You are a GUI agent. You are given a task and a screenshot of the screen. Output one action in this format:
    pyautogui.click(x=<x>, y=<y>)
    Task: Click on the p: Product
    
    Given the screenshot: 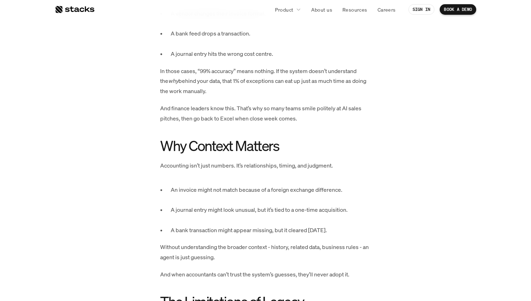 What is the action you would take?
    pyautogui.click(x=284, y=9)
    